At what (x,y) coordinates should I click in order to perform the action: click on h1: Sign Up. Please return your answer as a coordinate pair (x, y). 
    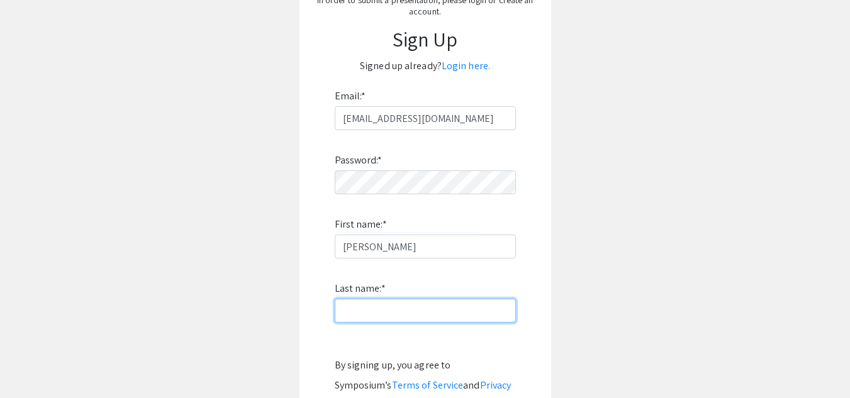
    Looking at the image, I should click on (425, 39).